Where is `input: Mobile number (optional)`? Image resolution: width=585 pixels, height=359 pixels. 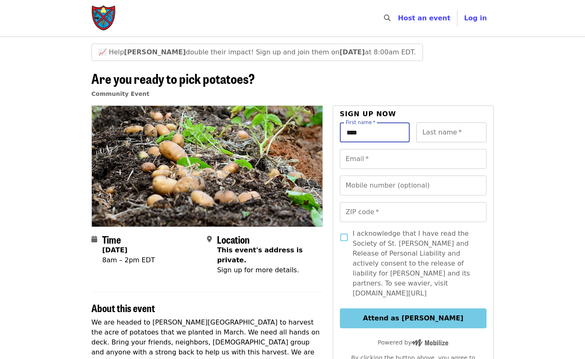
input: Mobile number (optional) is located at coordinates (413, 186).